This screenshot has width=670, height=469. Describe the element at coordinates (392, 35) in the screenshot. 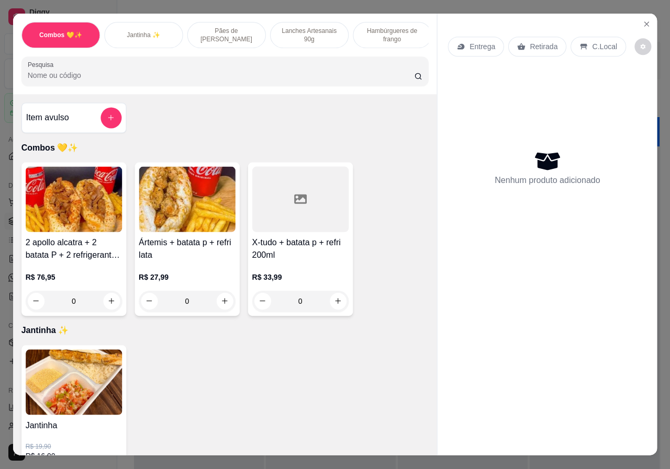

I see `p: Hambúrgueres de frango` at that location.